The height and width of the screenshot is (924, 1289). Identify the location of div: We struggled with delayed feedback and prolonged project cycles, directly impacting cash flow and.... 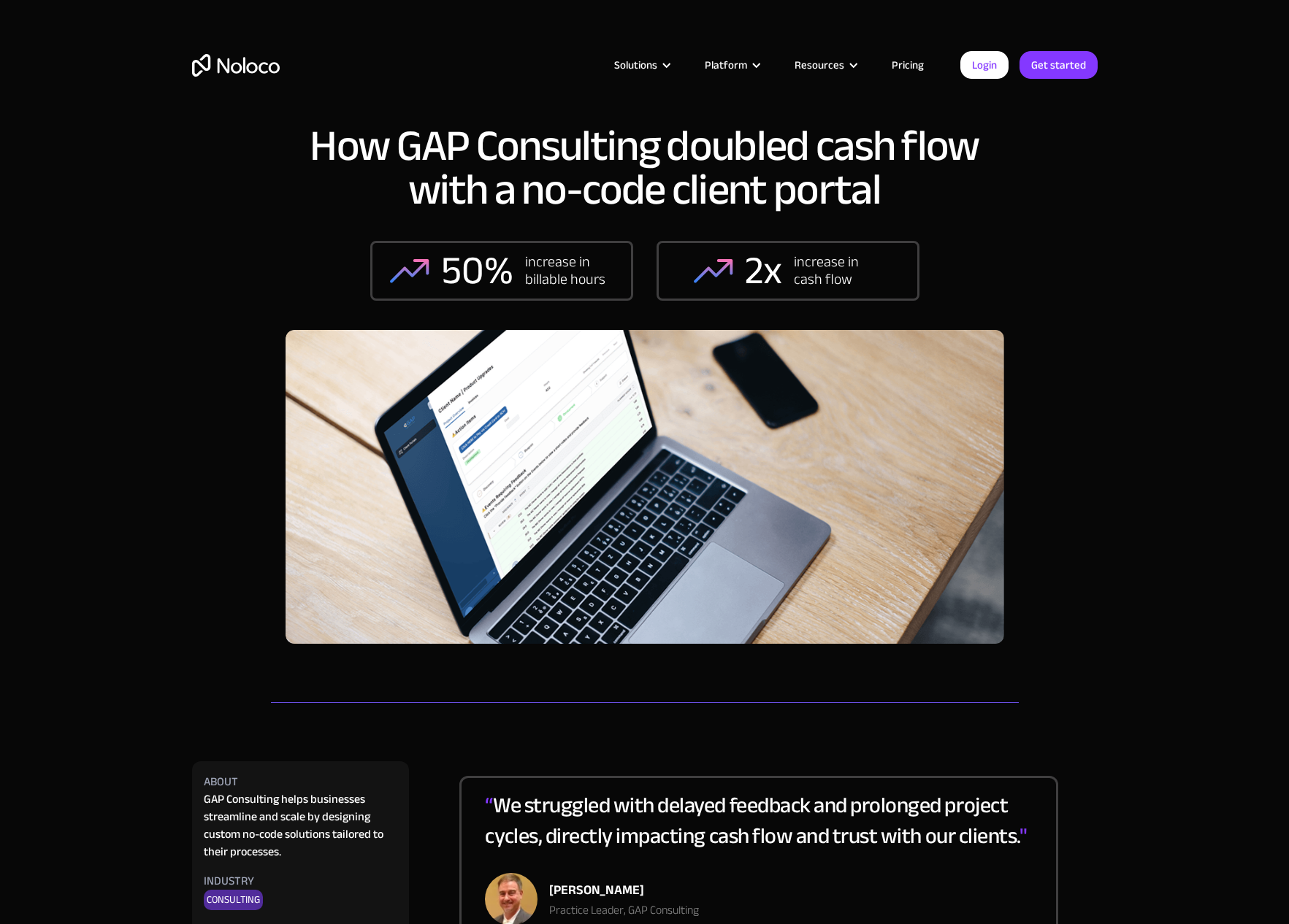
(759, 832).